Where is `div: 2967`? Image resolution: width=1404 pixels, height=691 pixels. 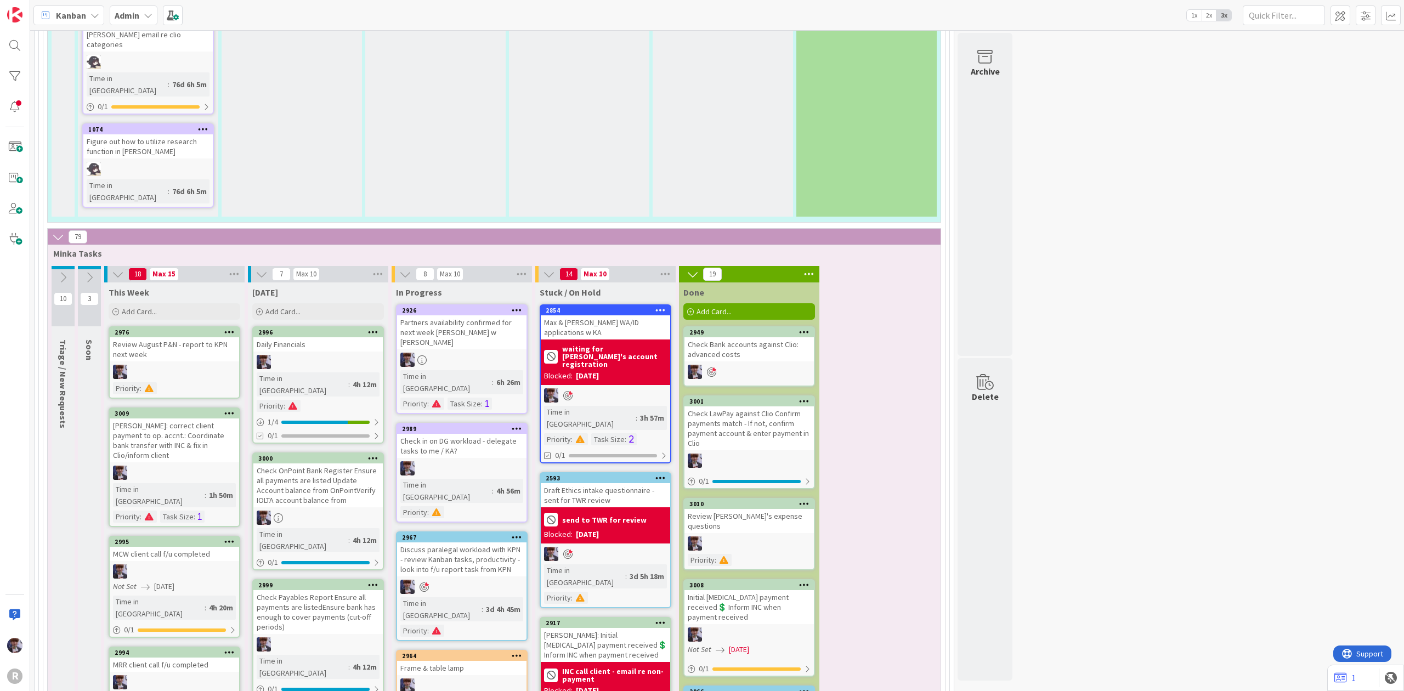
div: 2967 is located at coordinates (462, 537).